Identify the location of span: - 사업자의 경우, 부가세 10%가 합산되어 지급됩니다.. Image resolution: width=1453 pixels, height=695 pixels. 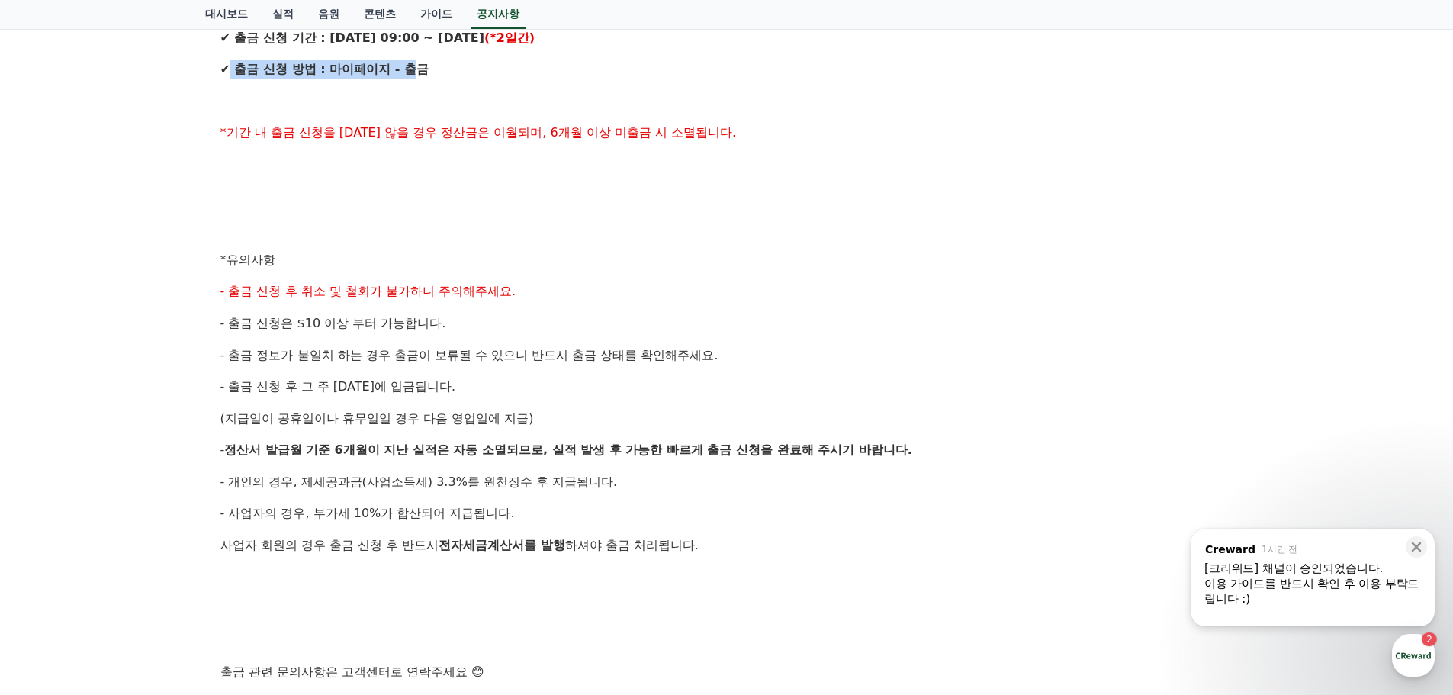
(368, 513).